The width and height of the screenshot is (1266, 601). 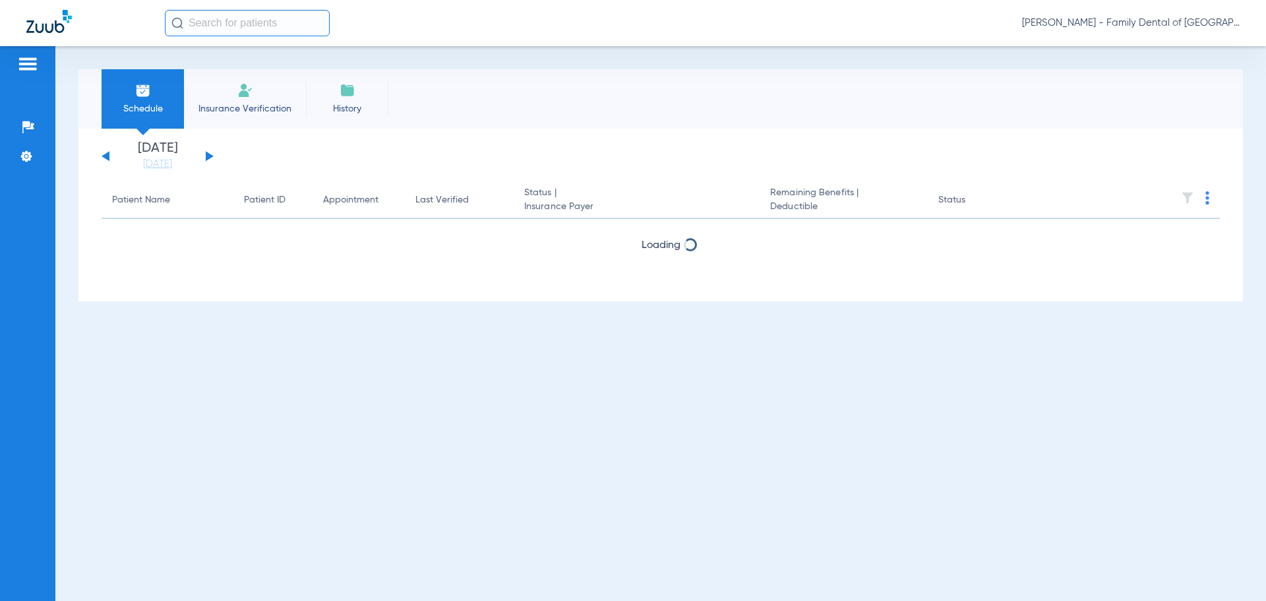 What do you see at coordinates (245, 109) in the screenshot?
I see `span: Insurance Verification` at bounding box center [245, 109].